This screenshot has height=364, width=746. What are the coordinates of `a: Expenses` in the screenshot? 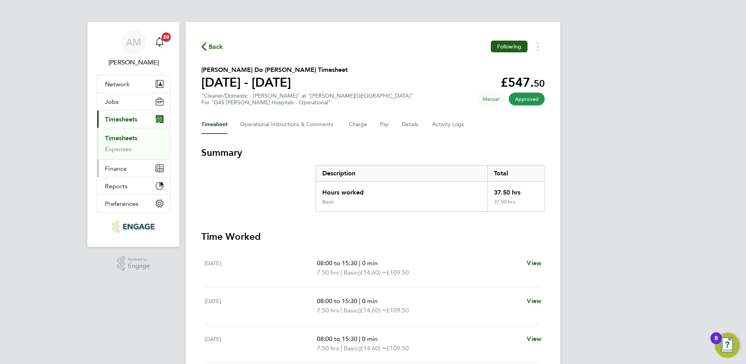 It's located at (118, 149).